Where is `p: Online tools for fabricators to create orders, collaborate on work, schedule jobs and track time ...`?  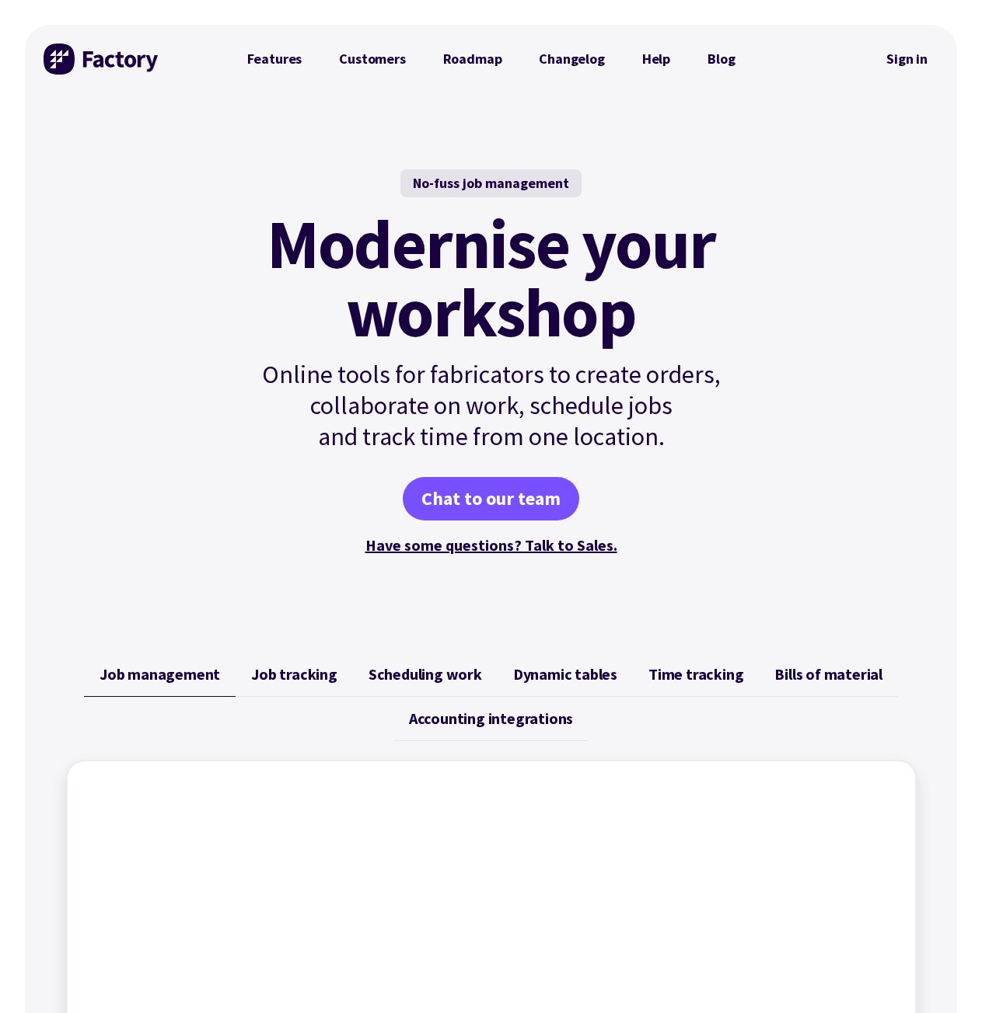 p: Online tools for fabricators to create orders, collaborate on work, schedule jobs and track time ... is located at coordinates (491, 406).